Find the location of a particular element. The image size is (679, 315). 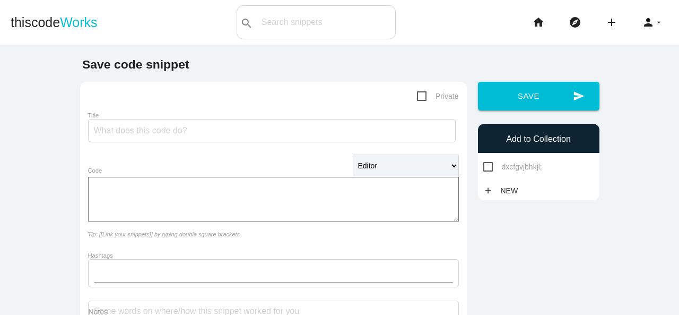

label: Hashtags is located at coordinates (100, 255).